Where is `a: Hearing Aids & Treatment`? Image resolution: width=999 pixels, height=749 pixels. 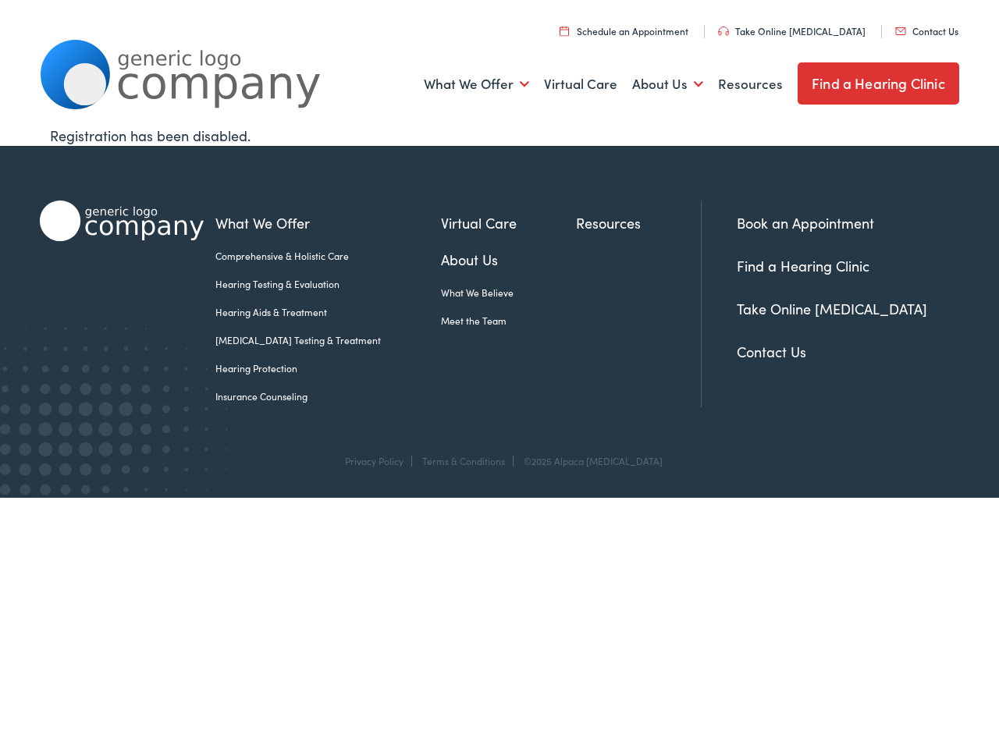 a: Hearing Aids & Treatment is located at coordinates (328, 312).